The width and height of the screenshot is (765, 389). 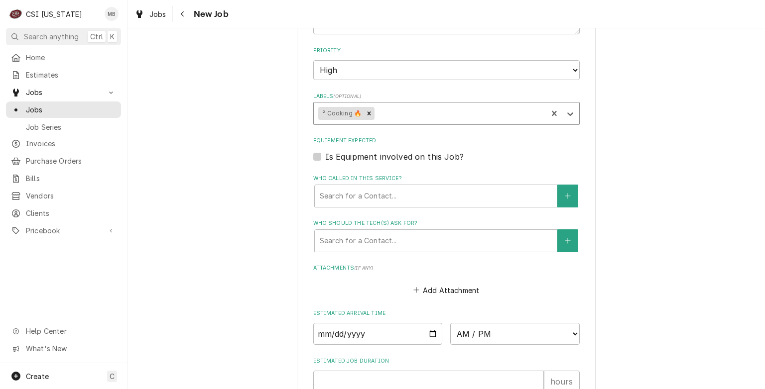 I want to click on span: Pricebook, so click(x=63, y=231).